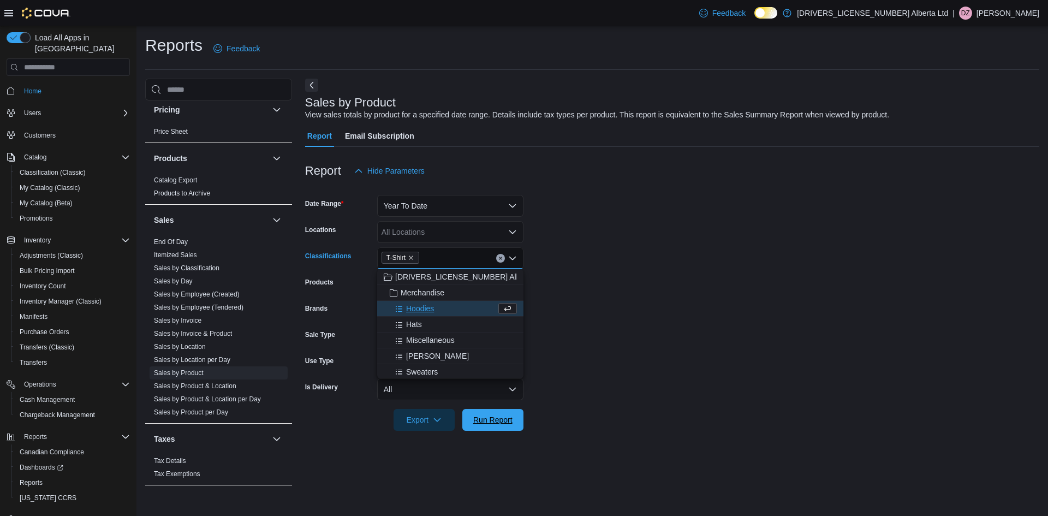 Image resolution: width=1048 pixels, height=516 pixels. I want to click on button: Canadian Compliance, so click(73, 452).